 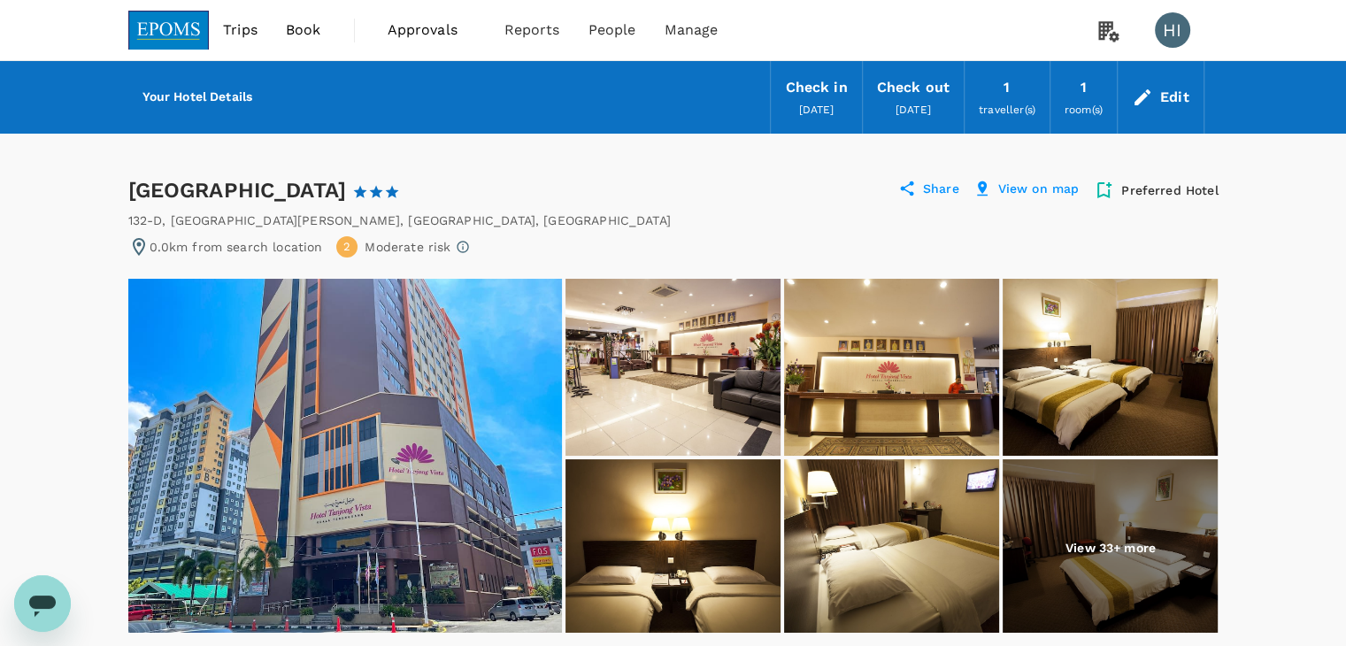 What do you see at coordinates (816, 88) in the screenshot?
I see `div: Check in` at bounding box center [816, 88].